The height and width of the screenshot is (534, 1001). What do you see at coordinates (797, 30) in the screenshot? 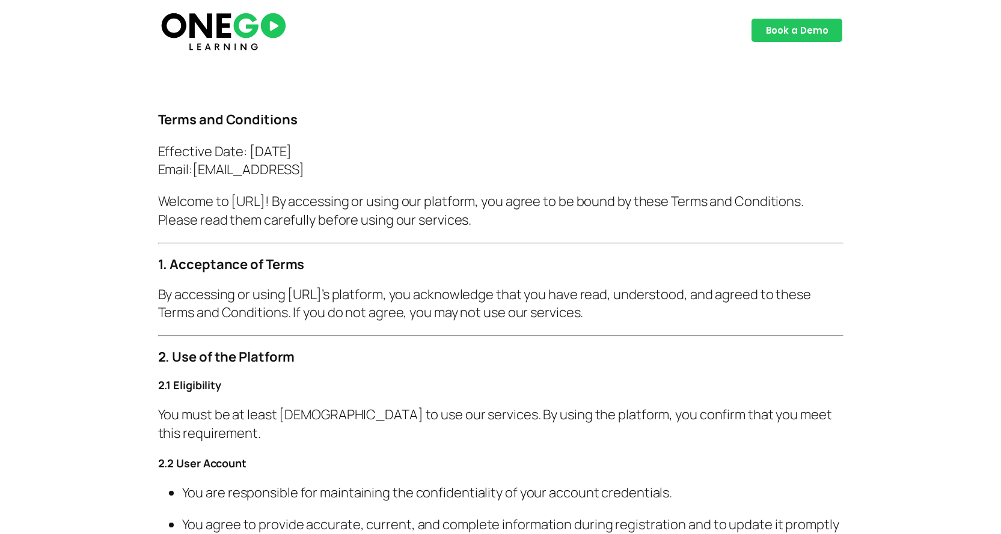
I see `a: Book a Demo` at bounding box center [797, 30].